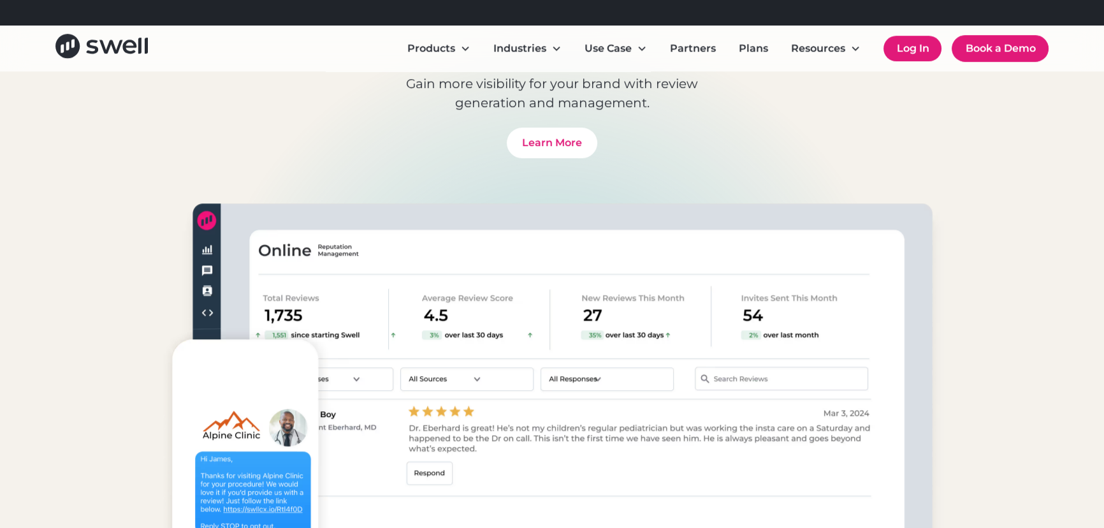  Describe the element at coordinates (693, 48) in the screenshot. I see `a: Partners` at that location.